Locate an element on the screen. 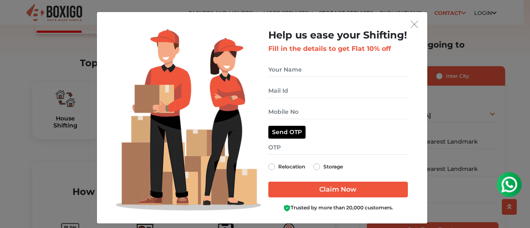  input: Mobile No is located at coordinates (338, 112).